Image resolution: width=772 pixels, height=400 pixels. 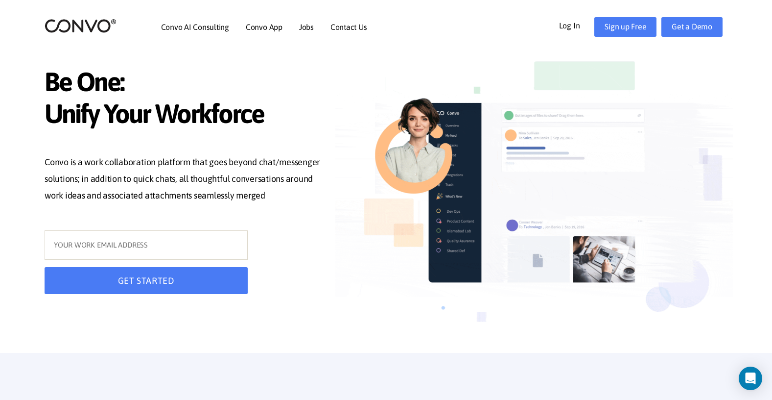 I want to click on input: YOUR WORK EMAIL ADDRESS, so click(x=146, y=245).